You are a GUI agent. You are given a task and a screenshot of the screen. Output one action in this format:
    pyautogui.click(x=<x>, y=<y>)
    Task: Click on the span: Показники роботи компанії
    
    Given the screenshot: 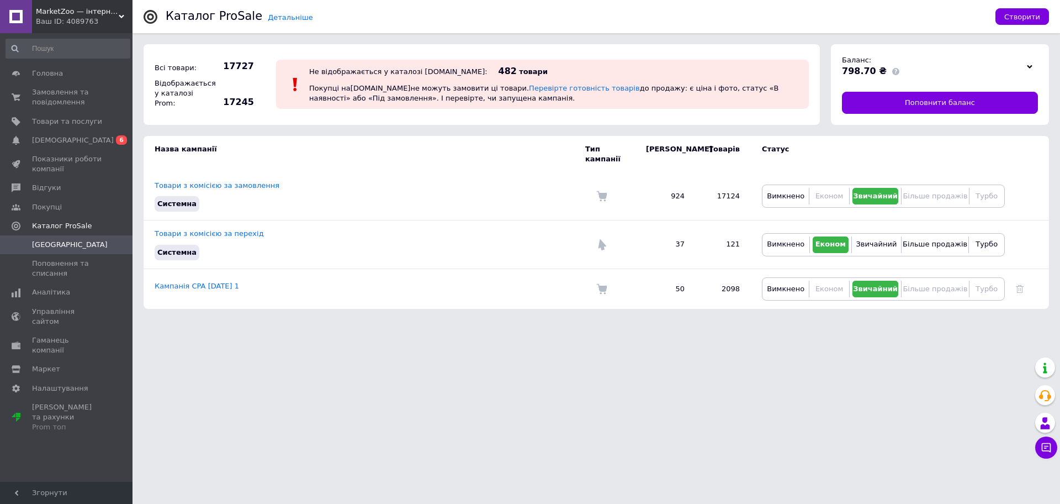 What is the action you would take?
    pyautogui.click(x=67, y=164)
    